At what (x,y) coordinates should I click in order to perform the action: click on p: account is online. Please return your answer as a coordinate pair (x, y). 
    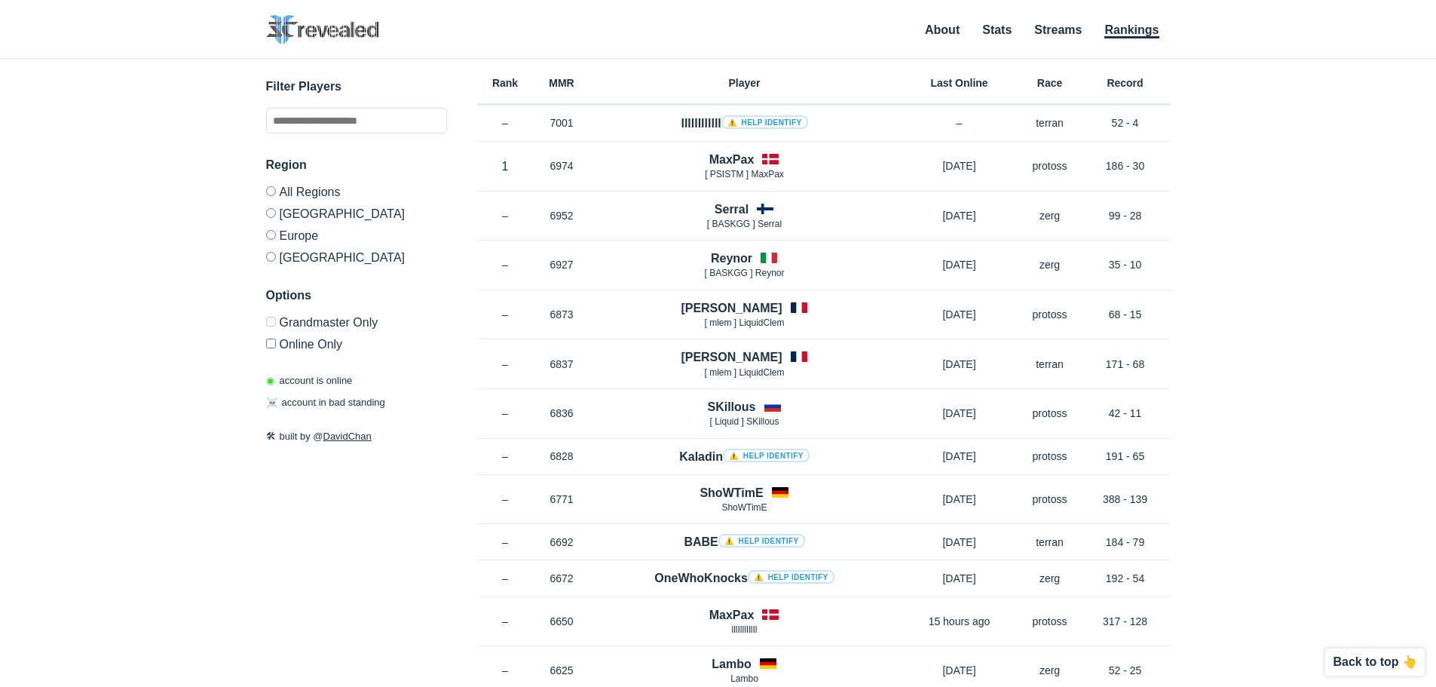
    Looking at the image, I should click on (309, 381).